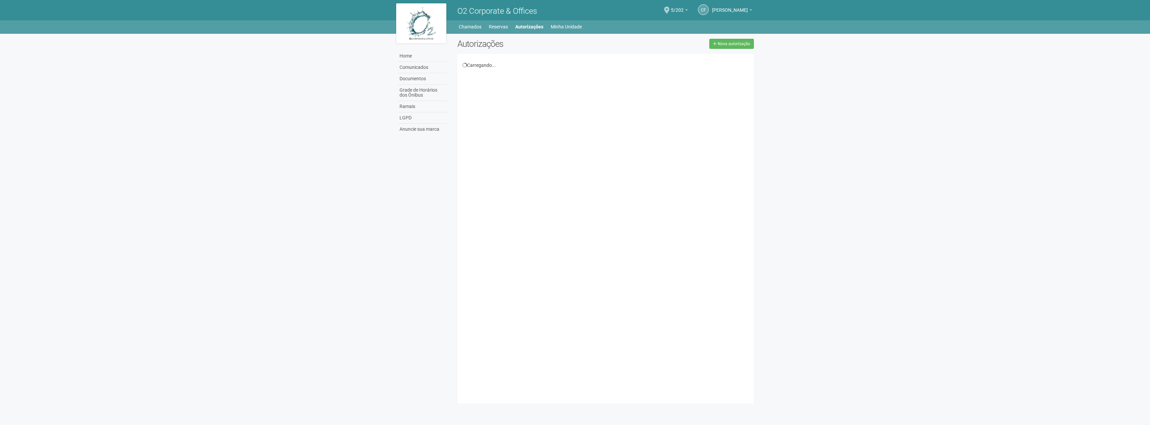 This screenshot has height=425, width=1150. What do you see at coordinates (529, 27) in the screenshot?
I see `a: Autorizações` at bounding box center [529, 27].